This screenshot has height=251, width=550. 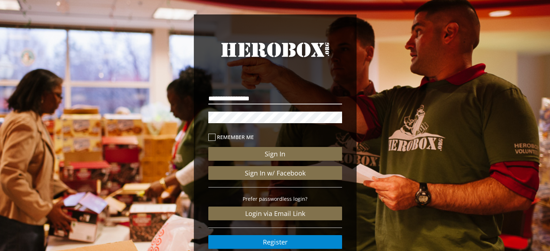 I want to click on a: Sign In w/ Facebook, so click(x=275, y=173).